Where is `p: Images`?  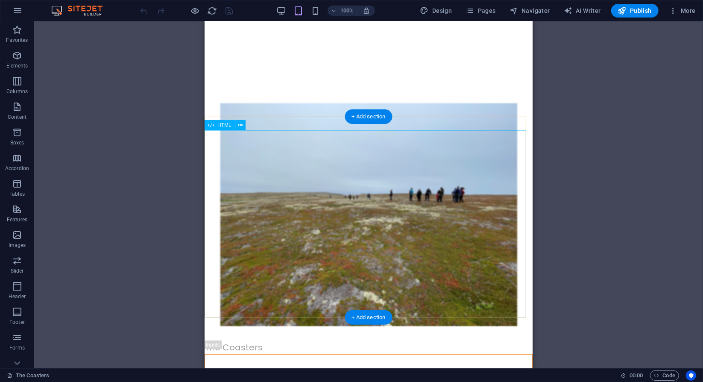
p: Images is located at coordinates (17, 245).